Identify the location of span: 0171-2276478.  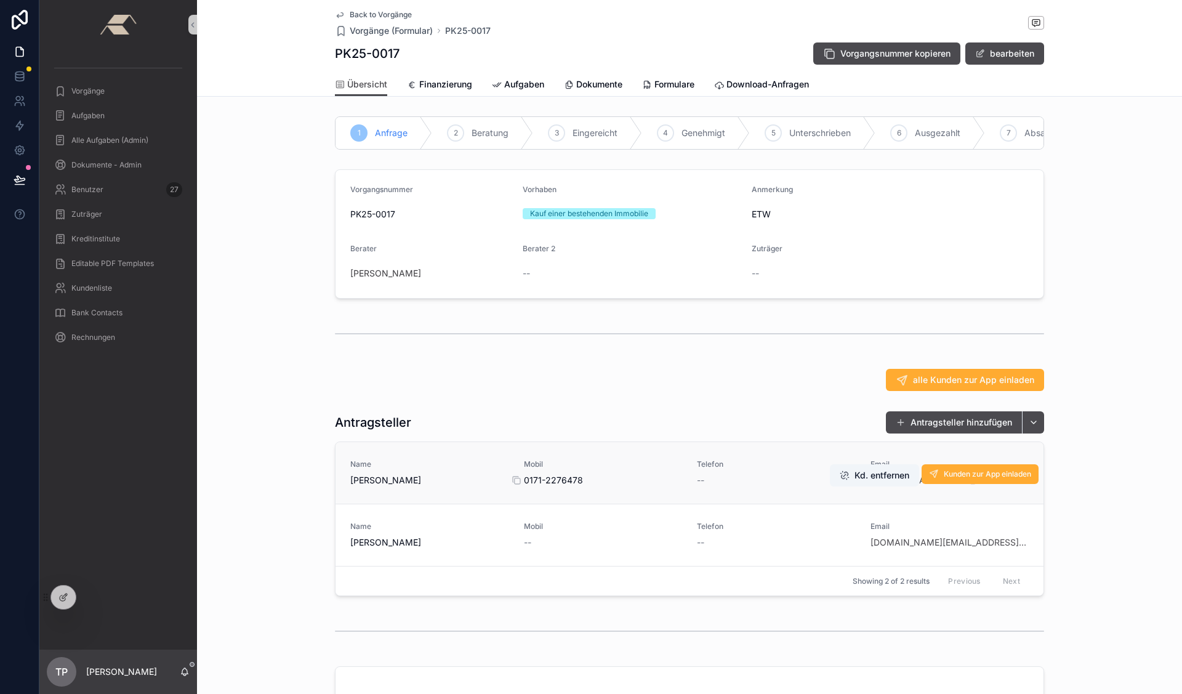
(603, 480).